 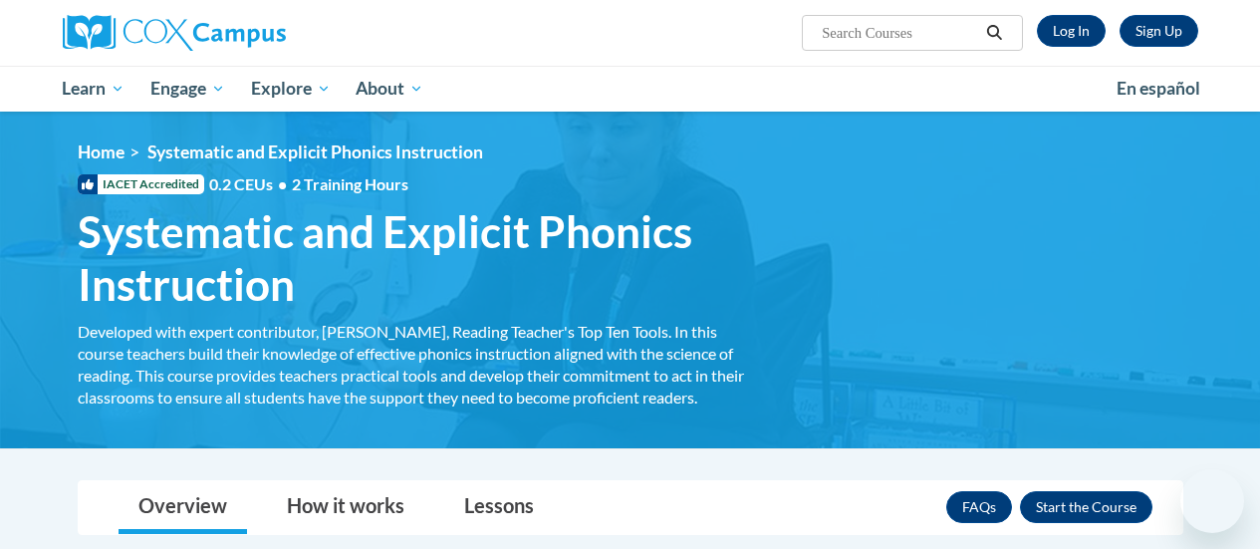 I want to click on a: Home, so click(x=101, y=151).